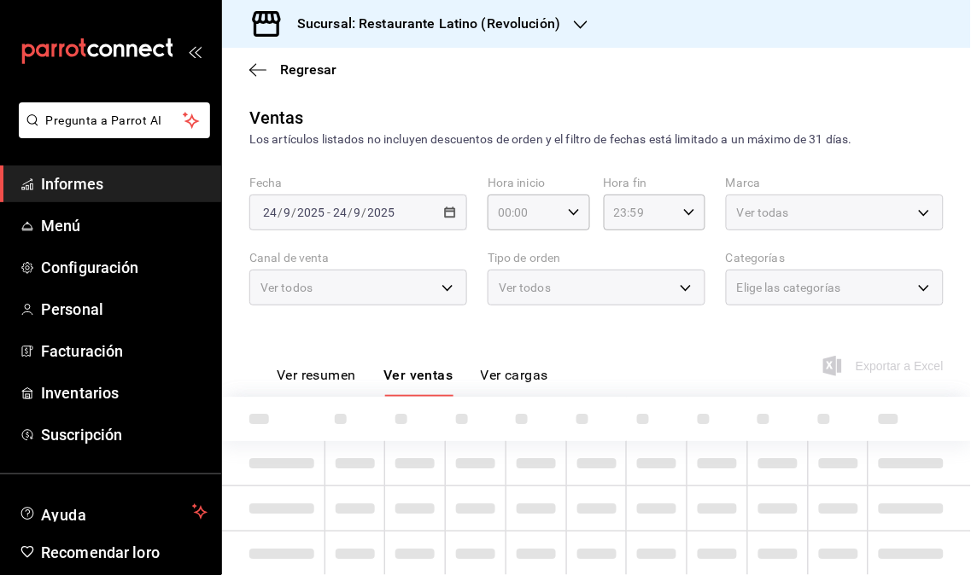 This screenshot has width=971, height=575. Describe the element at coordinates (515, 376) in the screenshot. I see `font: Ver cargas` at that location.